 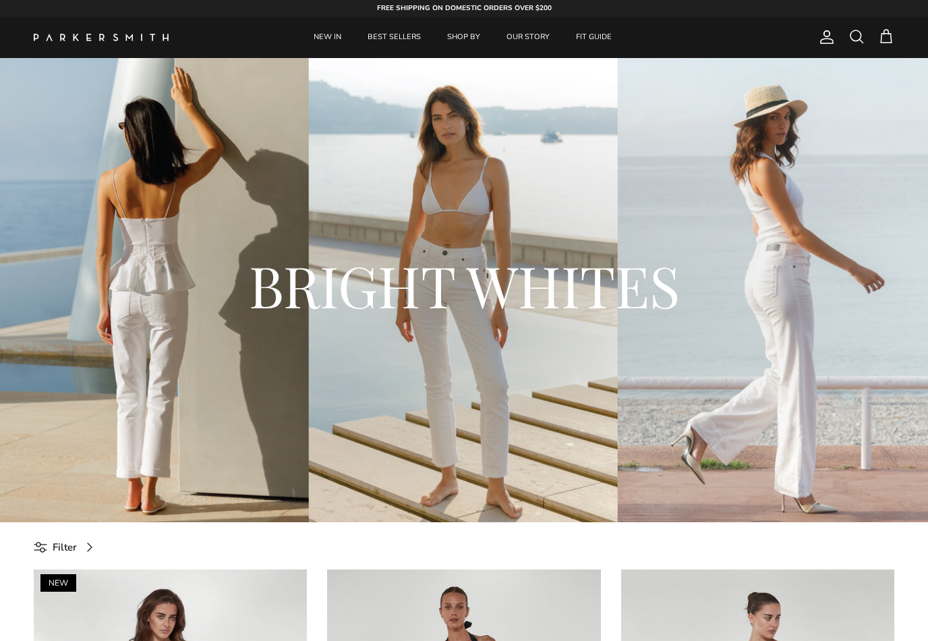 What do you see at coordinates (394, 37) in the screenshot?
I see `a: BEST SELLERS` at bounding box center [394, 37].